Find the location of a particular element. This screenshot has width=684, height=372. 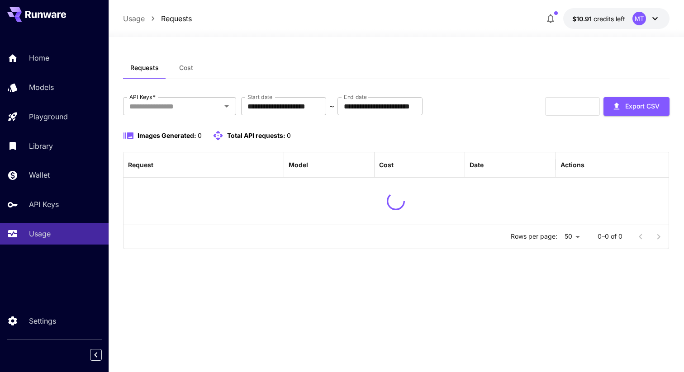

div: $10.9084 is located at coordinates (598, 19).